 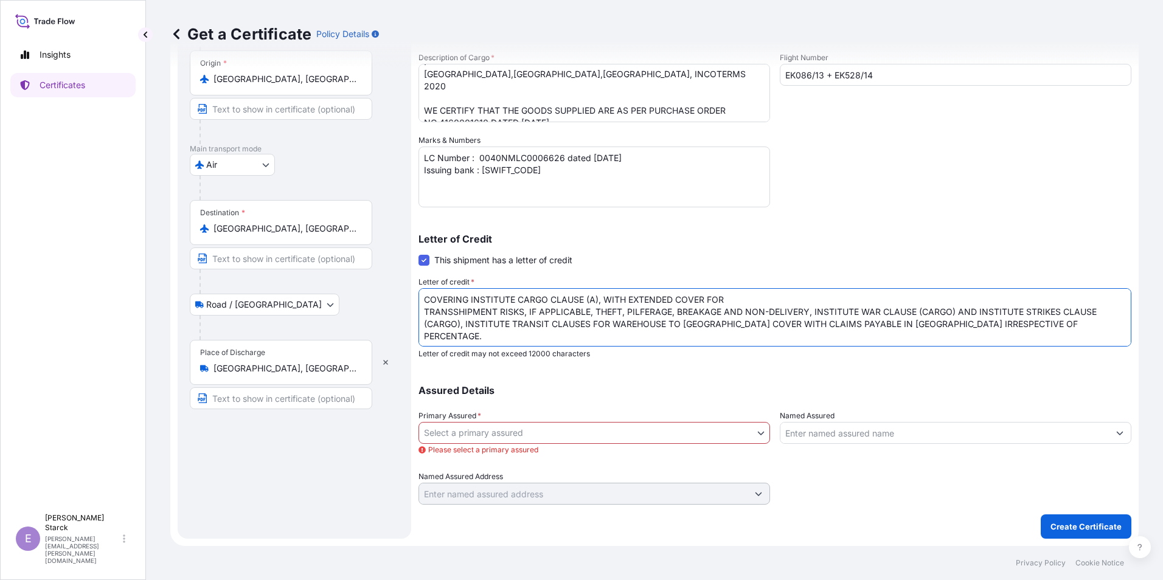 I want to click on input: Origin, so click(x=285, y=79).